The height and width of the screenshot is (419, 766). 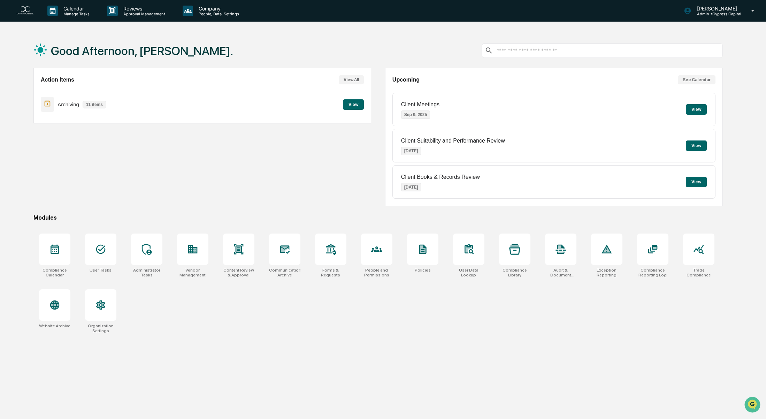 I want to click on h2: Upcoming, so click(x=406, y=80).